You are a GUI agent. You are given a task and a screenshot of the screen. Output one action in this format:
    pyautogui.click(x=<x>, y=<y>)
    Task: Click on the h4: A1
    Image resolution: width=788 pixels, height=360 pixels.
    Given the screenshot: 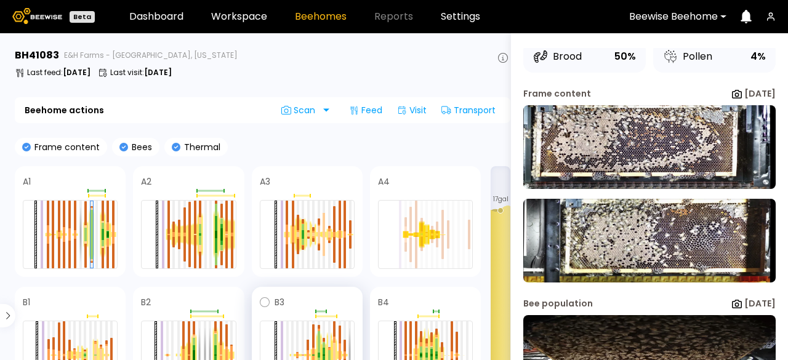 What is the action you would take?
    pyautogui.click(x=26, y=182)
    